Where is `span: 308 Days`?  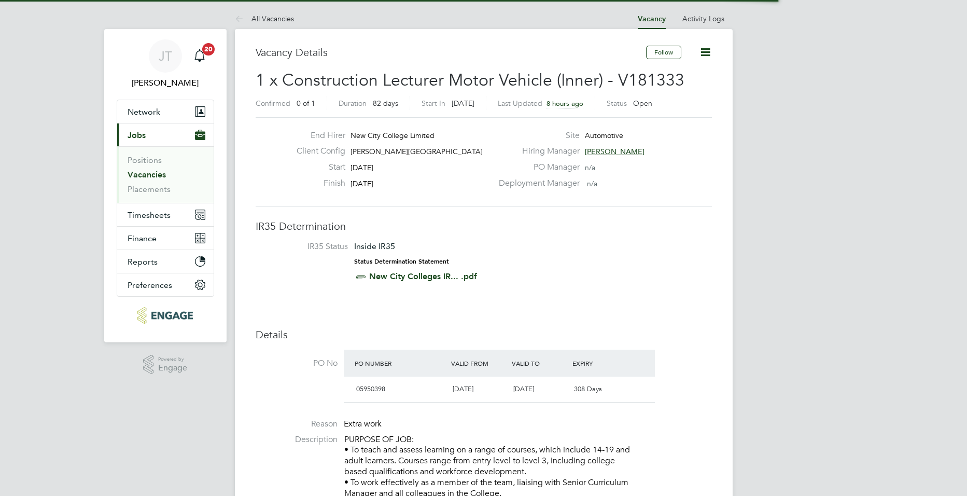
span: 308 Days is located at coordinates (588, 388).